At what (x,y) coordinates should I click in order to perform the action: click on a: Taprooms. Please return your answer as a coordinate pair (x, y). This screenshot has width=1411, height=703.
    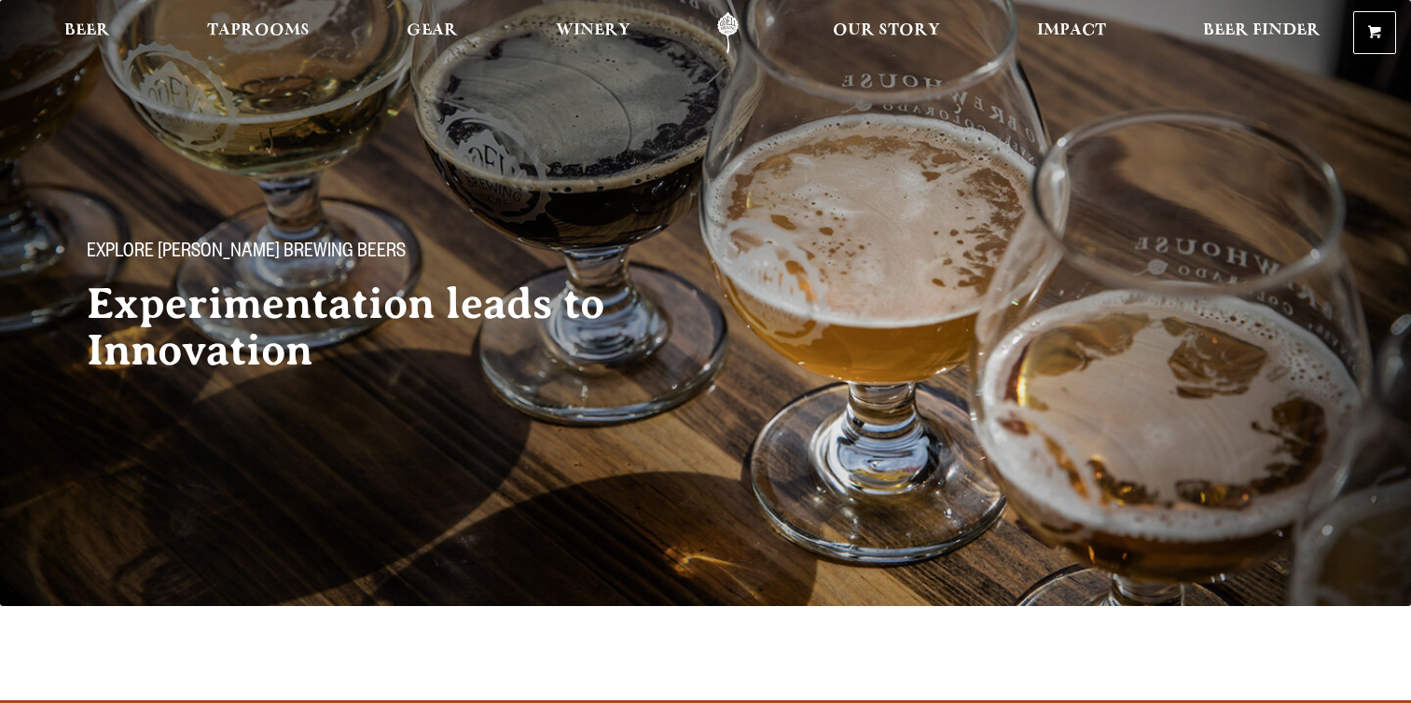
    Looking at the image, I should click on (258, 33).